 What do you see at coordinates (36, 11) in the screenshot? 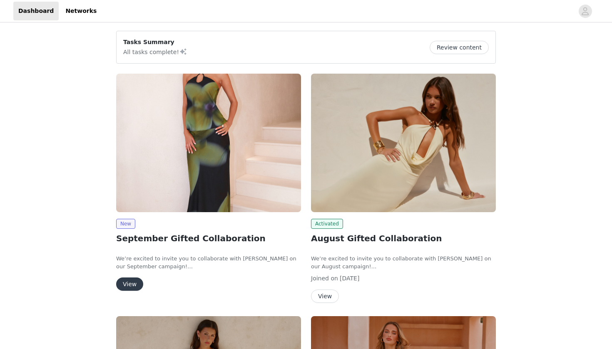
I see `a: Dashboard` at bounding box center [36, 11].